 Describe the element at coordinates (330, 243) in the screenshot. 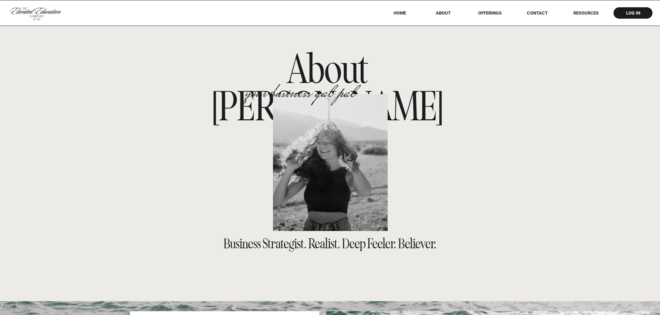

I see `p: Business Strategist. Realist. Deep Feeler. Believer.` at that location.